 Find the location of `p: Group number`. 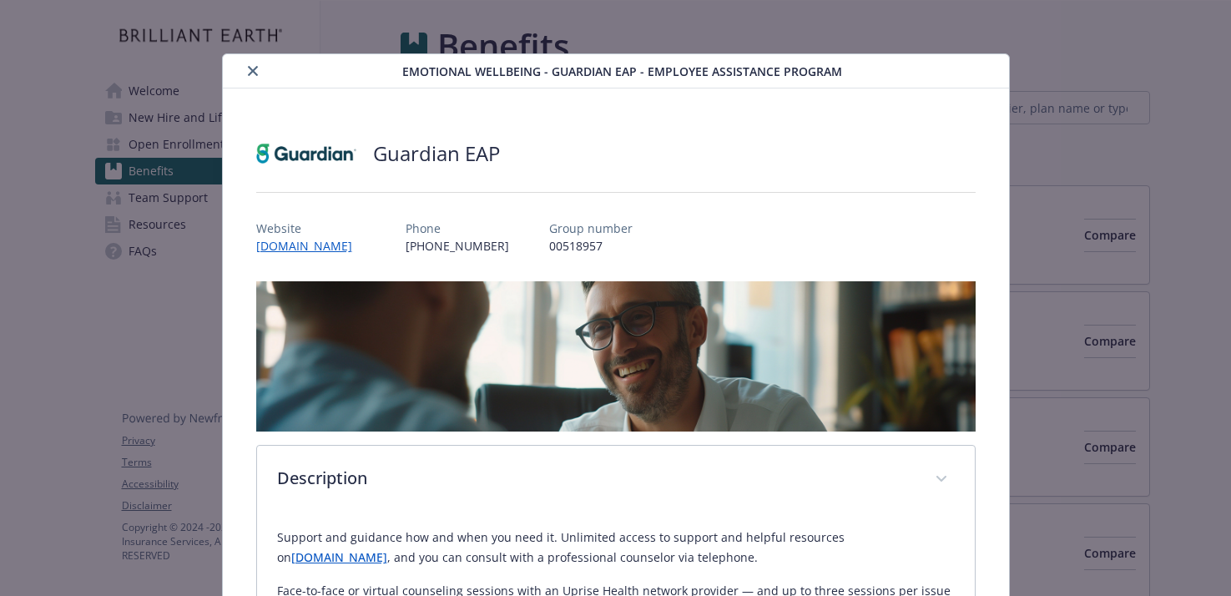

p: Group number is located at coordinates (591, 228).